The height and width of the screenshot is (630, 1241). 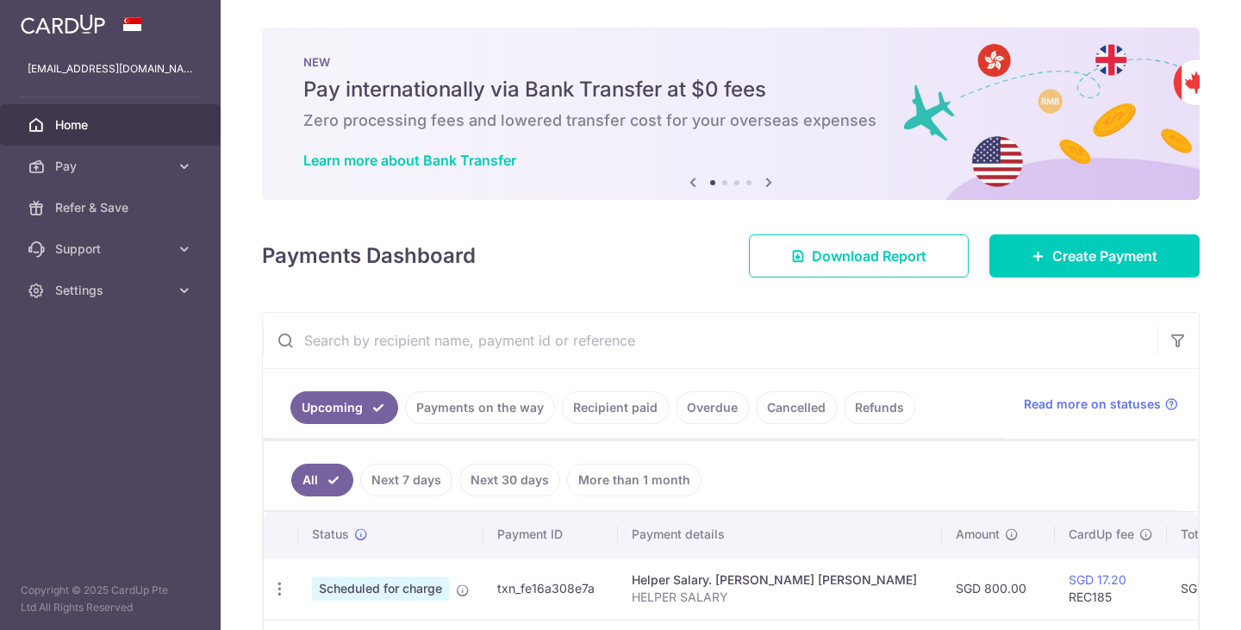 I want to click on a: Upcoming, so click(x=344, y=408).